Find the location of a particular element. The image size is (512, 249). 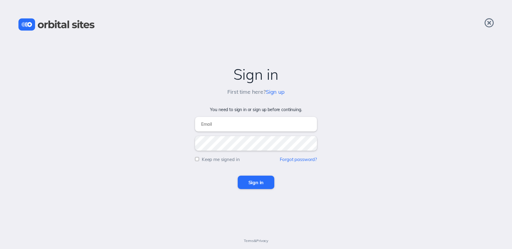

h2: Sign in is located at coordinates (256, 74).